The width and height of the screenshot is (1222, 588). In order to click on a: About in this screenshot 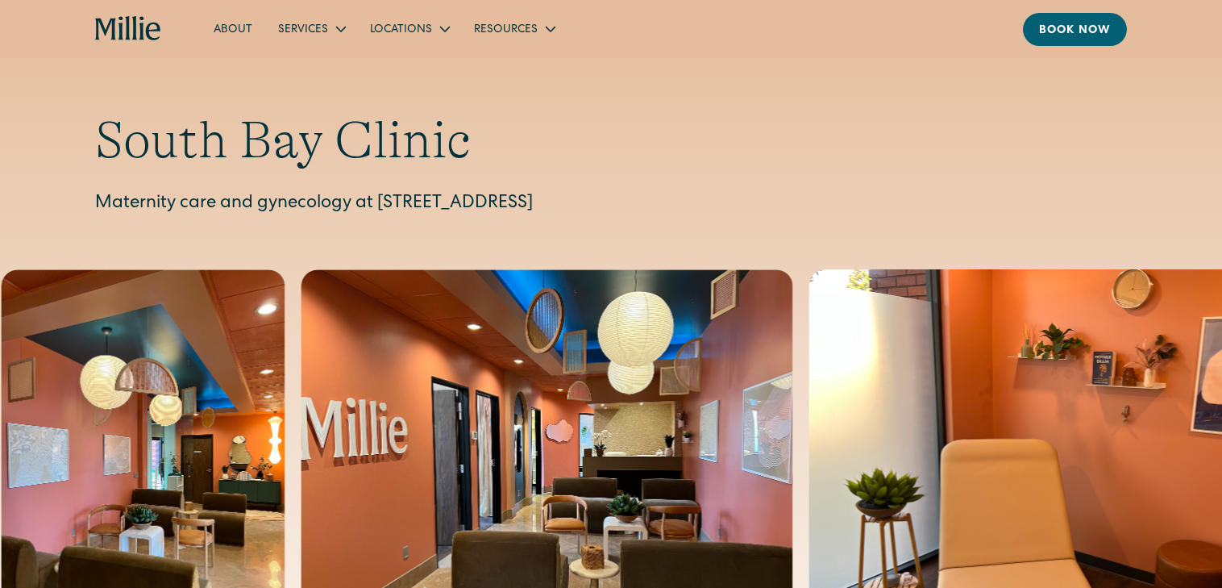, I will do `click(233, 28)`.